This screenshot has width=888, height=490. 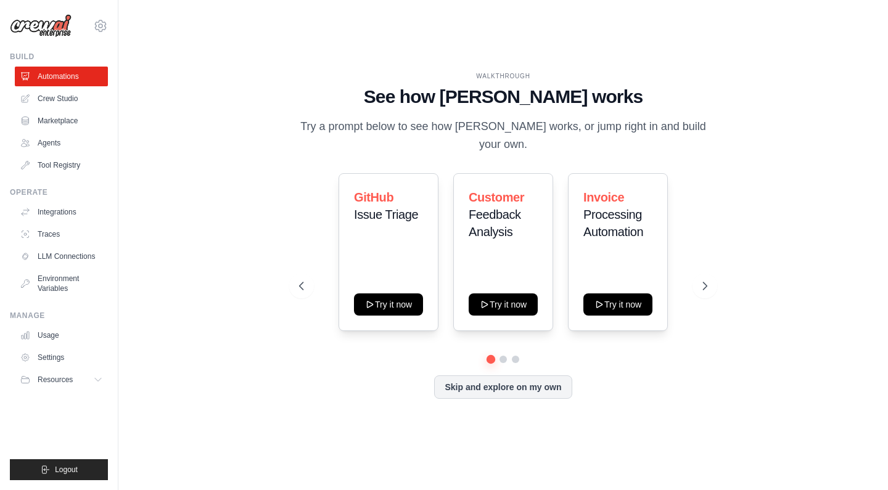 I want to click on span: Logout, so click(x=66, y=470).